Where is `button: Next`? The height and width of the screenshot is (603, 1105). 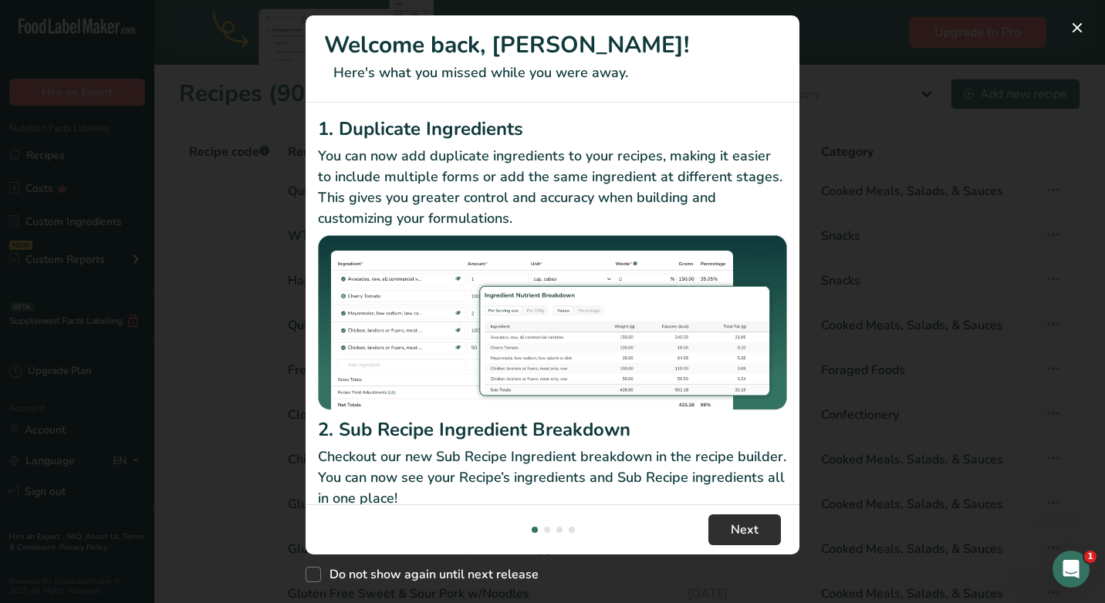 button: Next is located at coordinates (745, 530).